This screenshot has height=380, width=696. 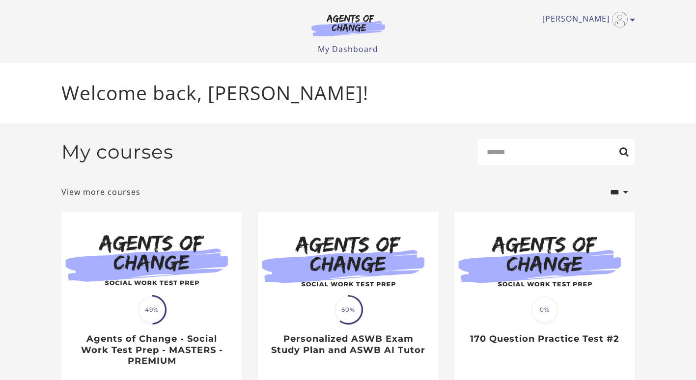 I want to click on span: 60%, so click(x=348, y=310).